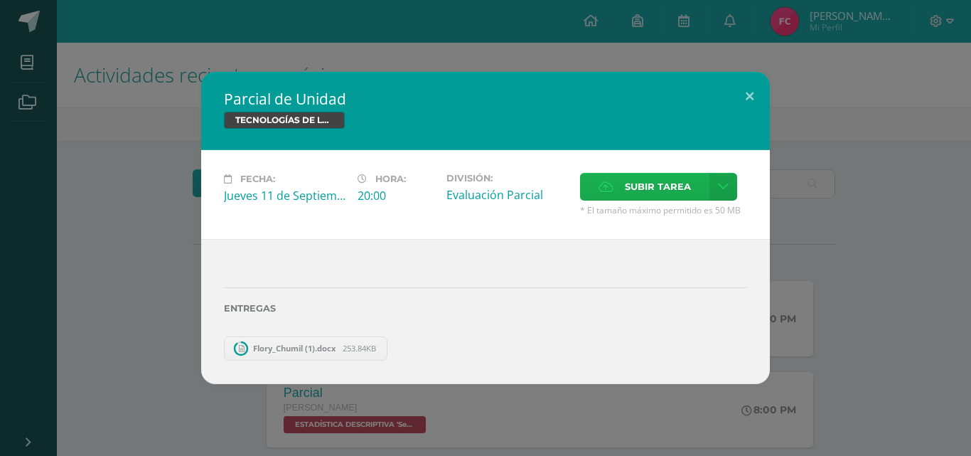 This screenshot has width=971, height=456. Describe the element at coordinates (508, 178) in the screenshot. I see `label: División:` at that location.